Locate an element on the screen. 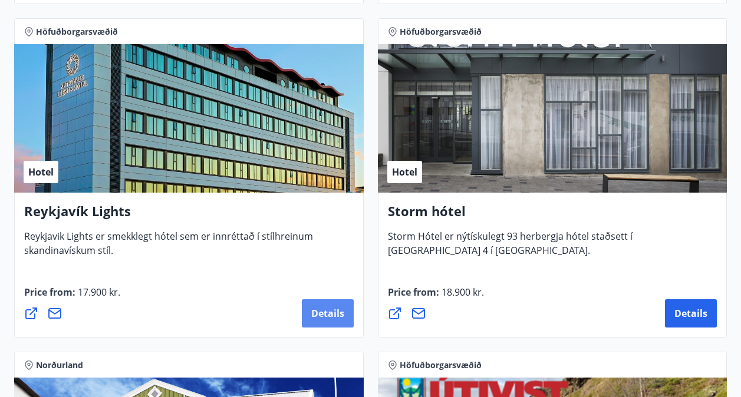 The image size is (741, 397). span: 18.900 kr. is located at coordinates (461, 292).